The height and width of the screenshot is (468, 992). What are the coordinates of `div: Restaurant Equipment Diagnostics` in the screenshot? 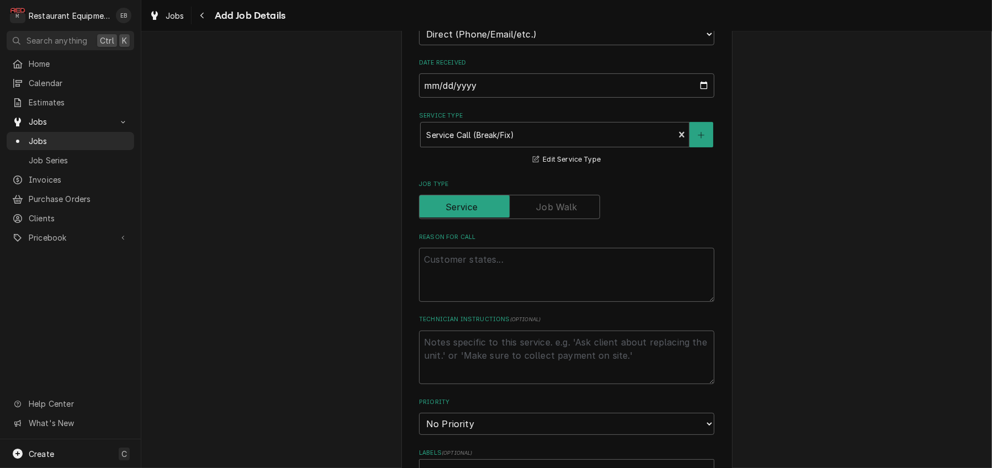 It's located at (69, 15).